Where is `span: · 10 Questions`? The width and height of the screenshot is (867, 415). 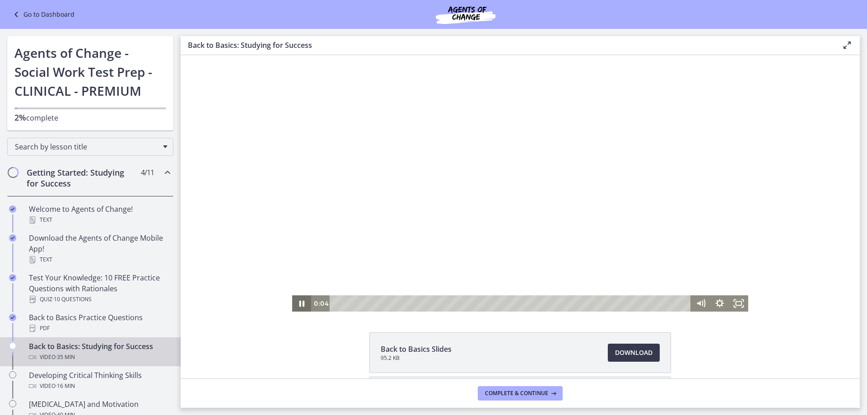 span: · 10 Questions is located at coordinates (72, 299).